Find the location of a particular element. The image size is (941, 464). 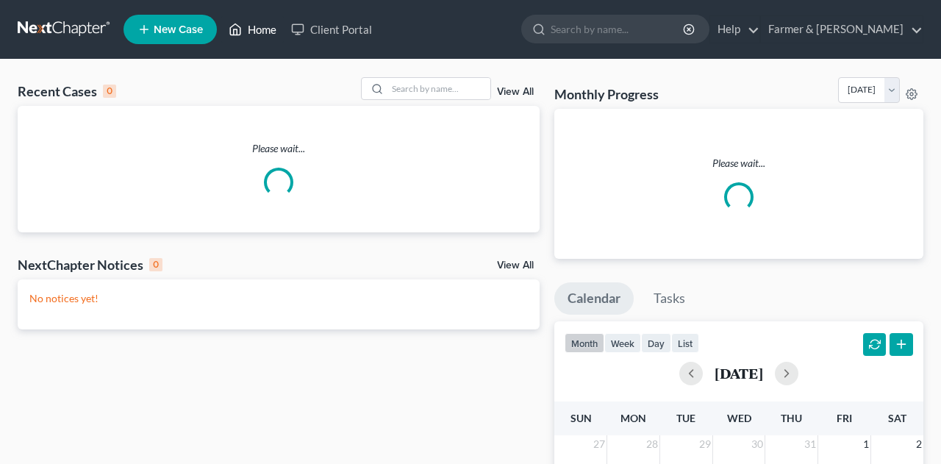

span: 27 is located at coordinates (599, 444).